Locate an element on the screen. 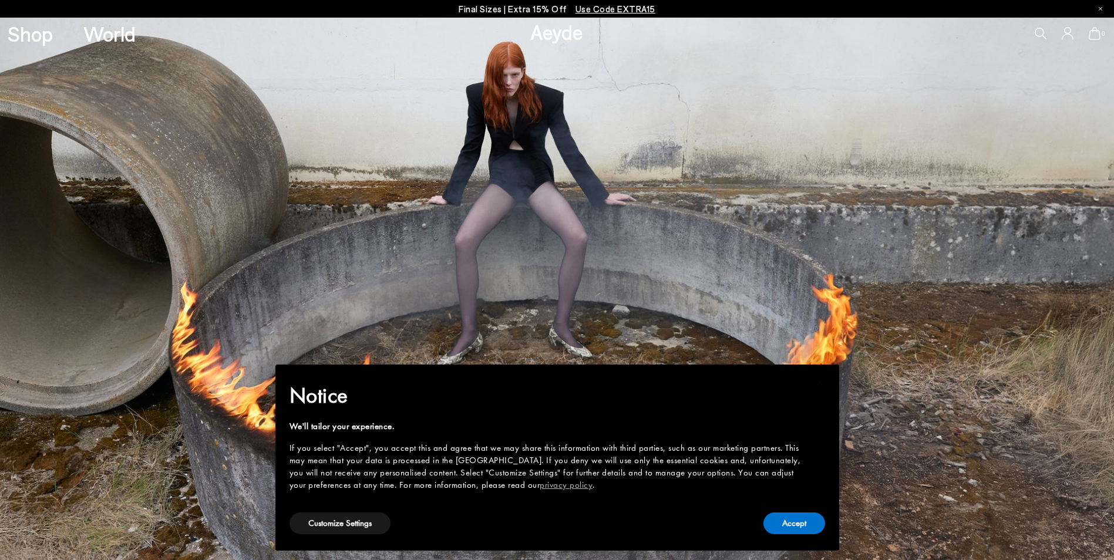 This screenshot has width=1114, height=560. a: World is located at coordinates (109, 33).